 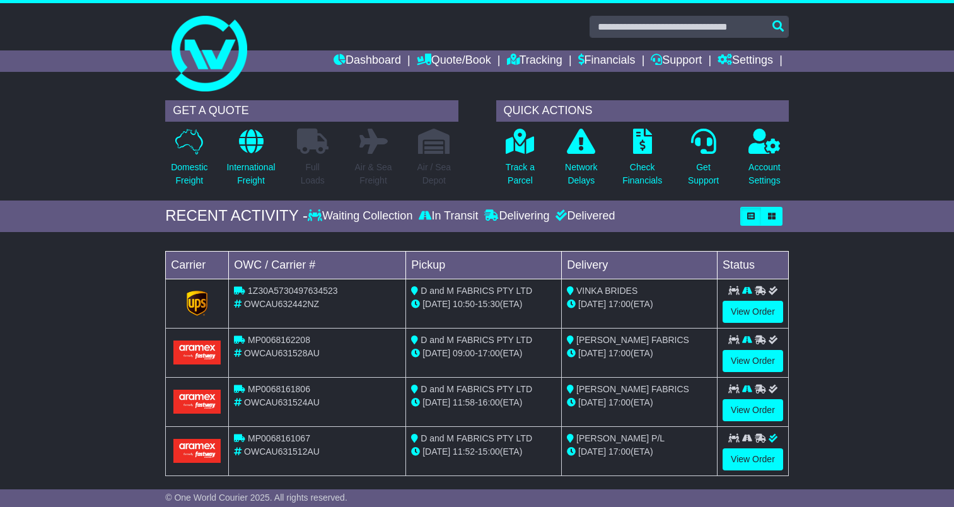 What do you see at coordinates (676, 61) in the screenshot?
I see `a: Support` at bounding box center [676, 61].